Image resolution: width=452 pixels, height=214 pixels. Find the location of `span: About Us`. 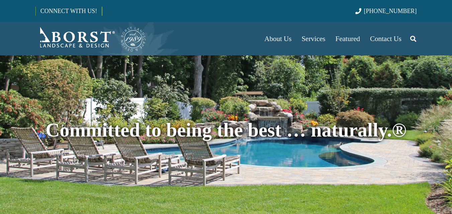

span: About Us is located at coordinates (277, 39).